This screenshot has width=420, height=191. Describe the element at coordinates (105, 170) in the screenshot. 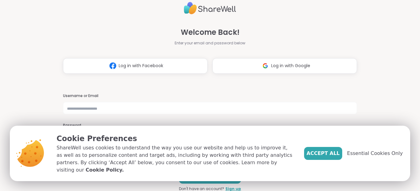

I see `a: Cookie Policy.` at that location.